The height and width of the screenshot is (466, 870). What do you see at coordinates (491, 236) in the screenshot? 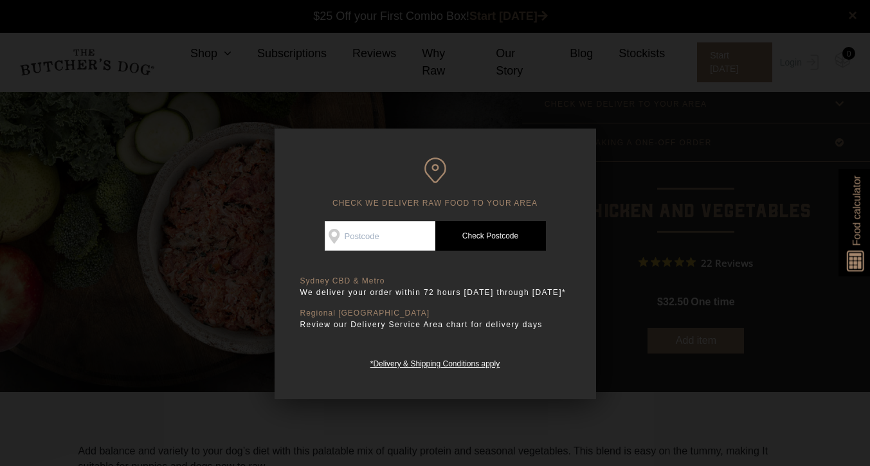
I see `a: Check Postcode` at bounding box center [491, 236].